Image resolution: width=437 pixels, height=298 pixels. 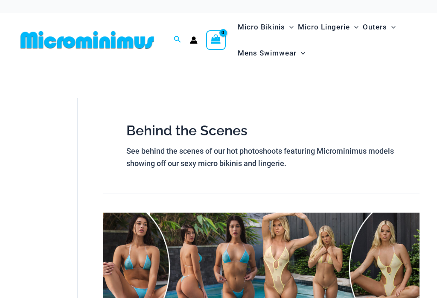 What do you see at coordinates (379, 27) in the screenshot?
I see `a: OutersMenu ToggleMenu Toggle` at bounding box center [379, 27].